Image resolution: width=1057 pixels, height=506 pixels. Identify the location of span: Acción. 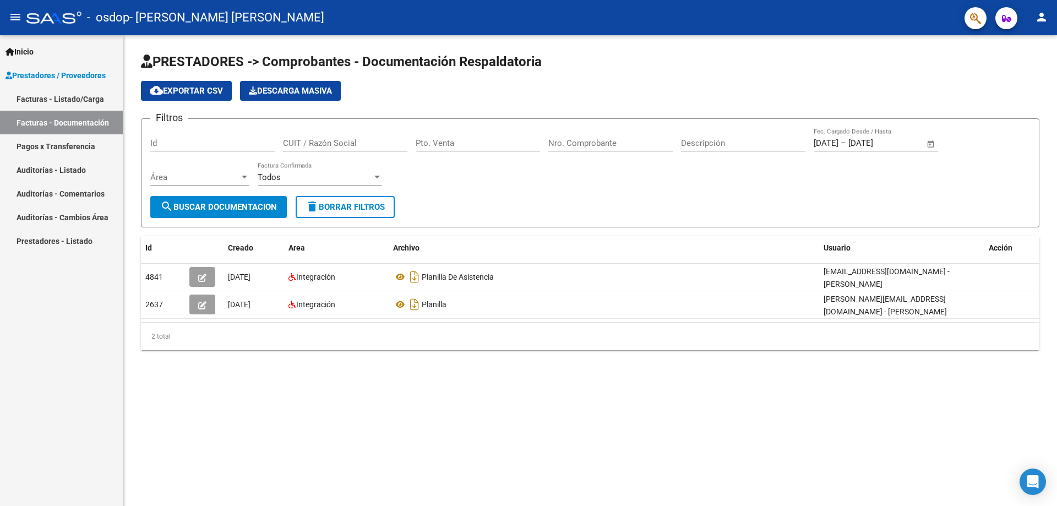
(1000, 248).